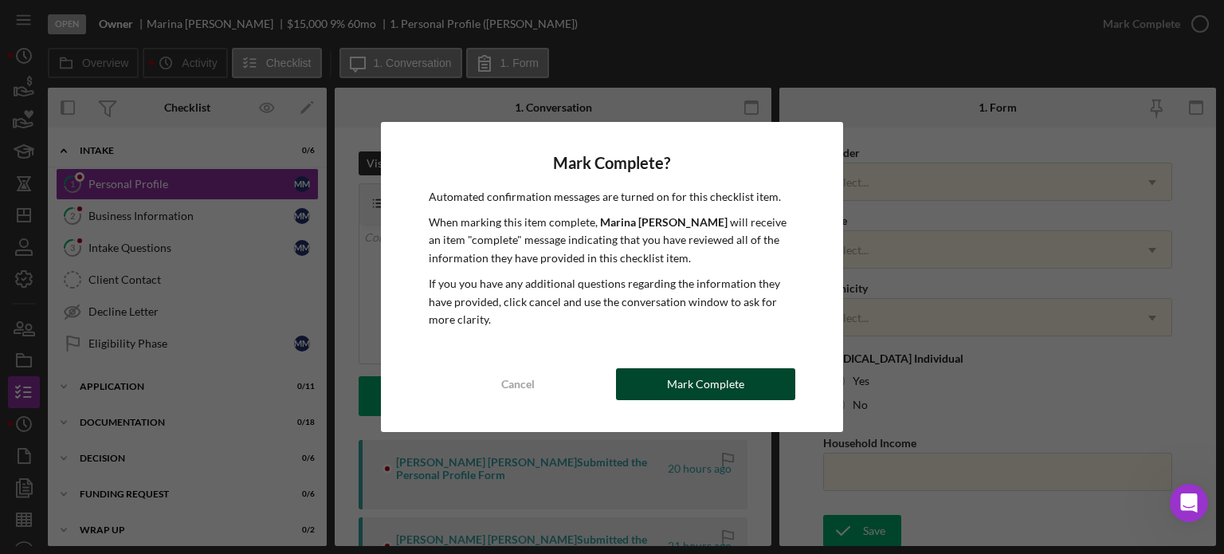  What do you see at coordinates (705, 384) in the screenshot?
I see `button: Mark Complete` at bounding box center [705, 384].